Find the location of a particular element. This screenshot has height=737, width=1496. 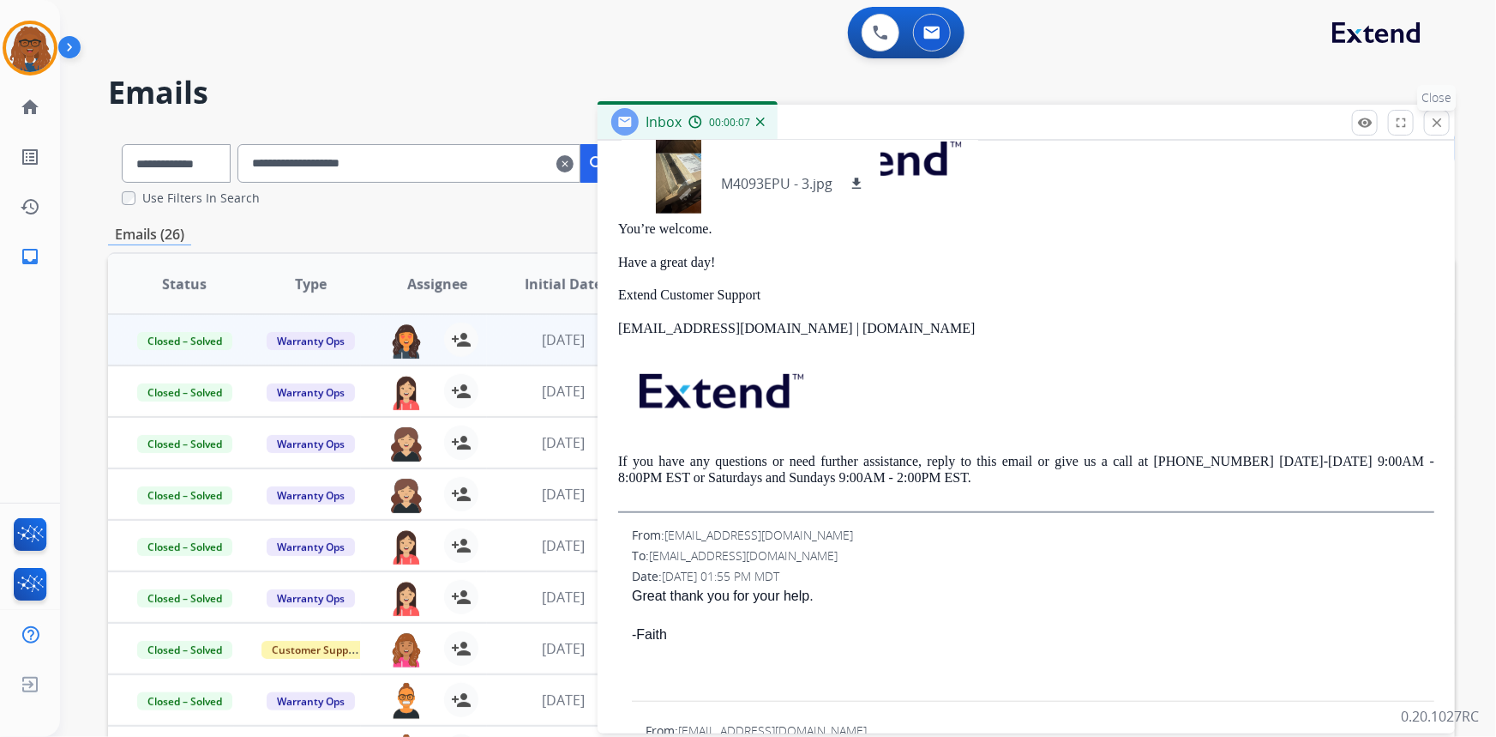

mat-icon: home is located at coordinates (30, 107).